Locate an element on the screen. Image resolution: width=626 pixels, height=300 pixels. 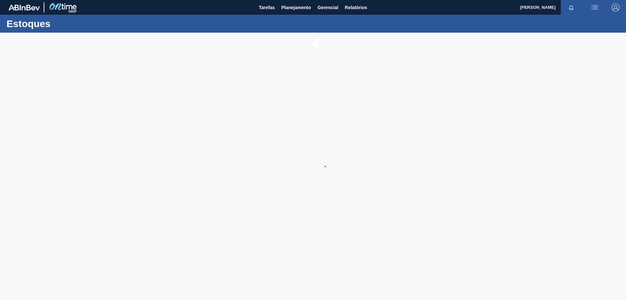
img: userActions is located at coordinates (595, 8).